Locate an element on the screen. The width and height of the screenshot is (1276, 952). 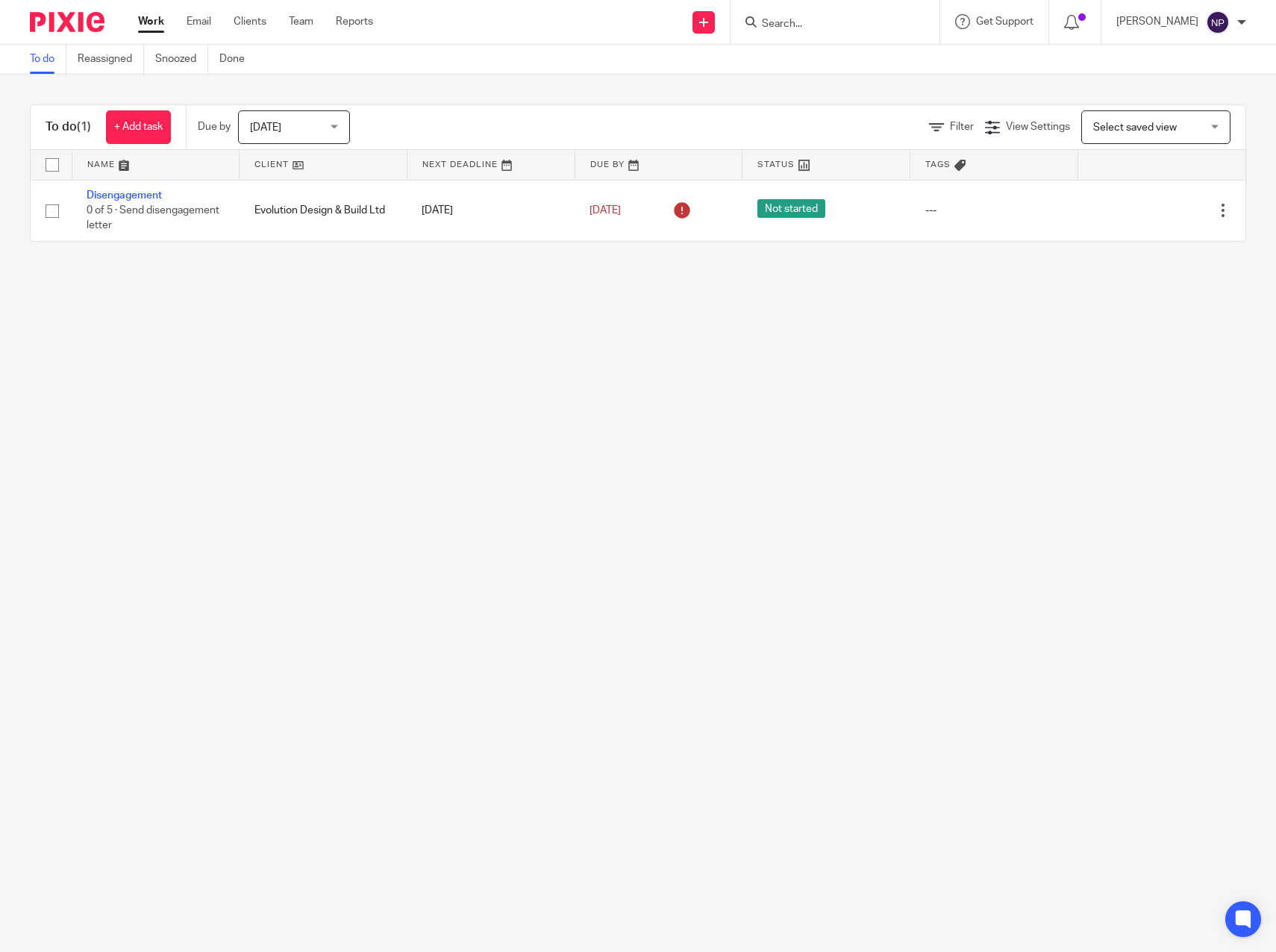
span: (1) is located at coordinates (84, 127).